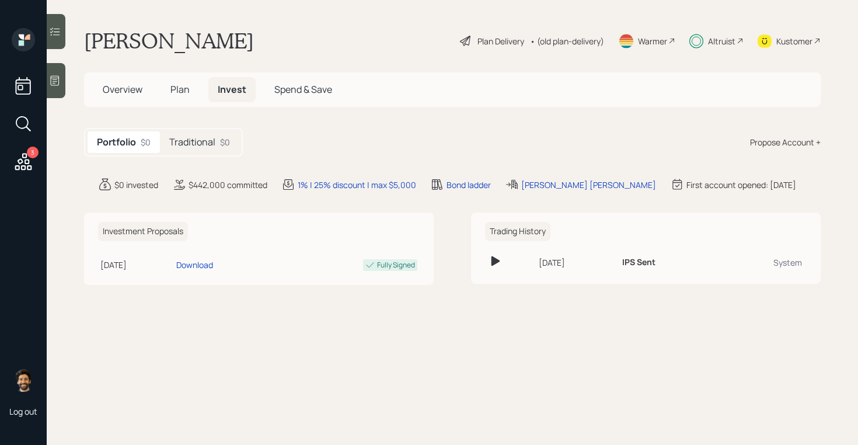  What do you see at coordinates (721, 41) in the screenshot?
I see `div: Altruist` at bounding box center [721, 41].